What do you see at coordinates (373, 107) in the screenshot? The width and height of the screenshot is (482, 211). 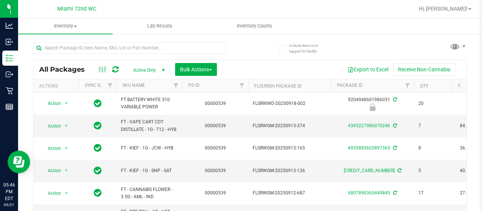 I see `div: Newly Received` at bounding box center [373, 107].